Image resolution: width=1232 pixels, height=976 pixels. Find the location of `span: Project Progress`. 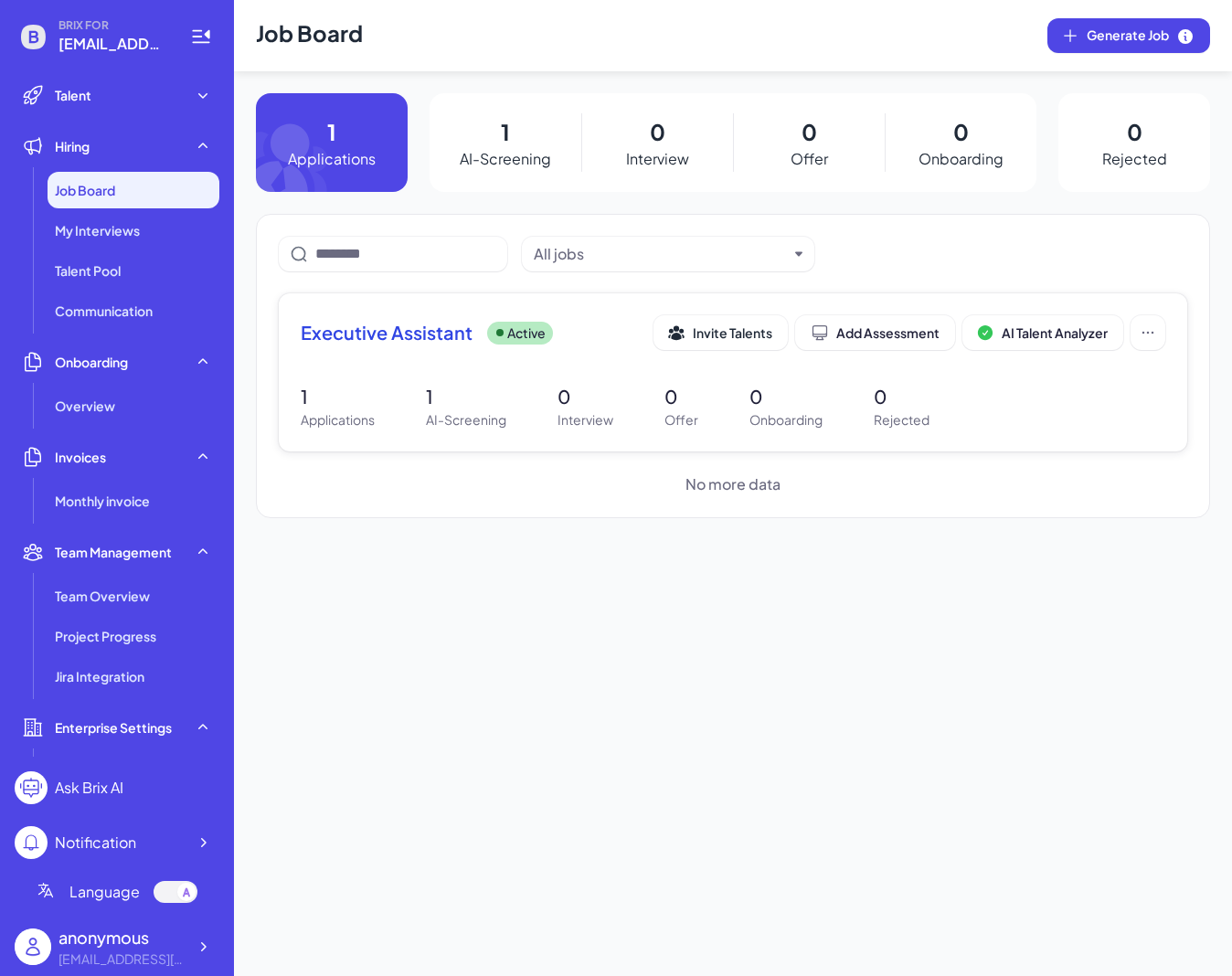

span: Project Progress is located at coordinates (105, 637).